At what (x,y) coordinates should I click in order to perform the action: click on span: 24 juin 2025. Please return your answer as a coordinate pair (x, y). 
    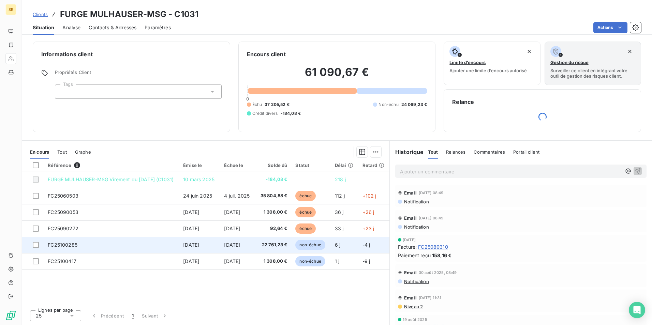
    Looking at the image, I should click on (197, 196).